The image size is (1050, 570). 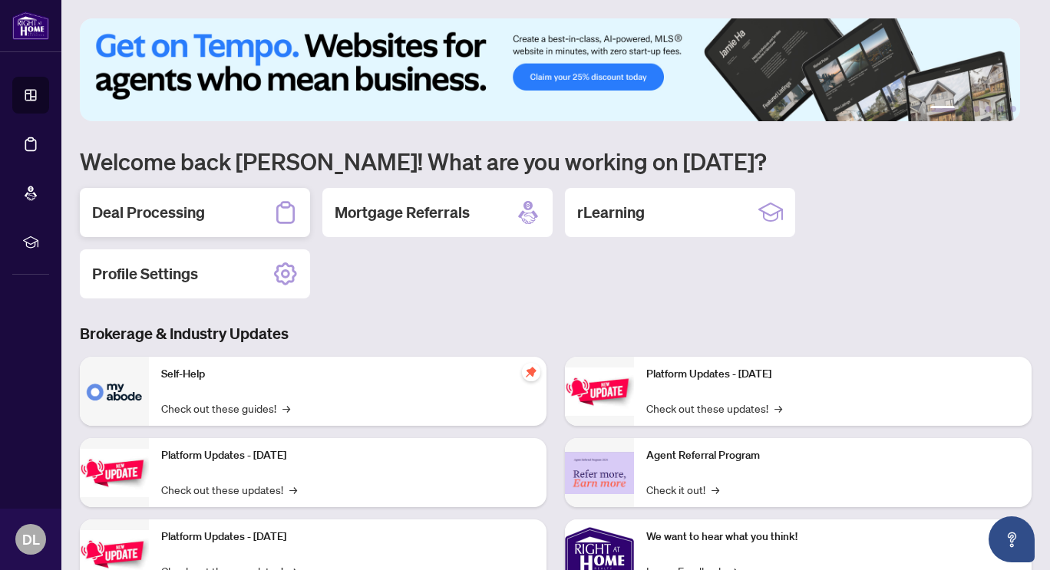 What do you see at coordinates (942, 109) in the screenshot?
I see `button: 1` at bounding box center [942, 109].